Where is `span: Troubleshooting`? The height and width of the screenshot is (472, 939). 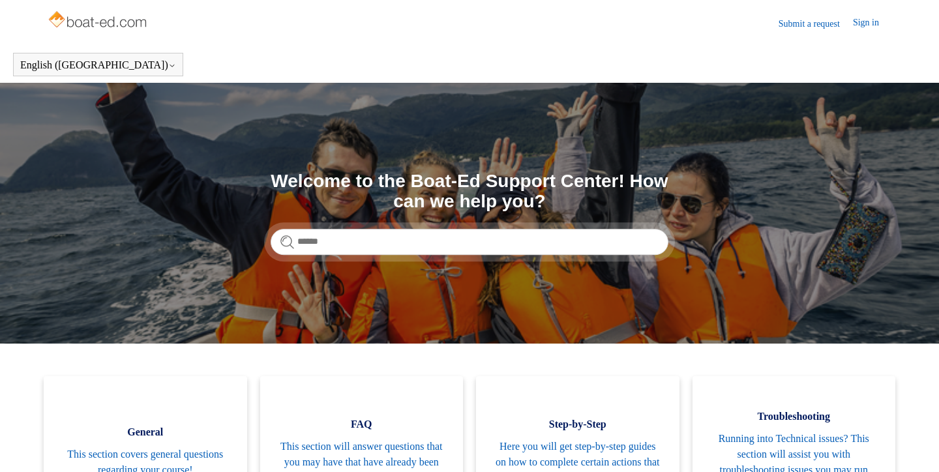 span: Troubleshooting is located at coordinates (794, 417).